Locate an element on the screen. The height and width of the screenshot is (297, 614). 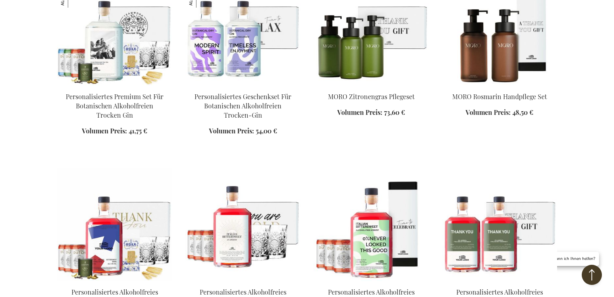
img: Personalised Non-Alcoholic Italian Bittersweet Premium Set is located at coordinates (114, 225).